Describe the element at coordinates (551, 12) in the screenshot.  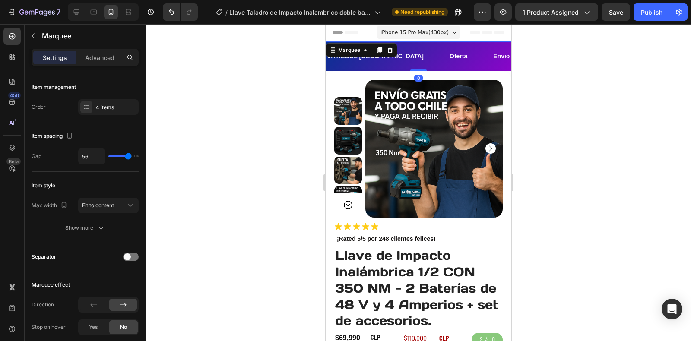
I see `span: 1 product assigned` at that location.